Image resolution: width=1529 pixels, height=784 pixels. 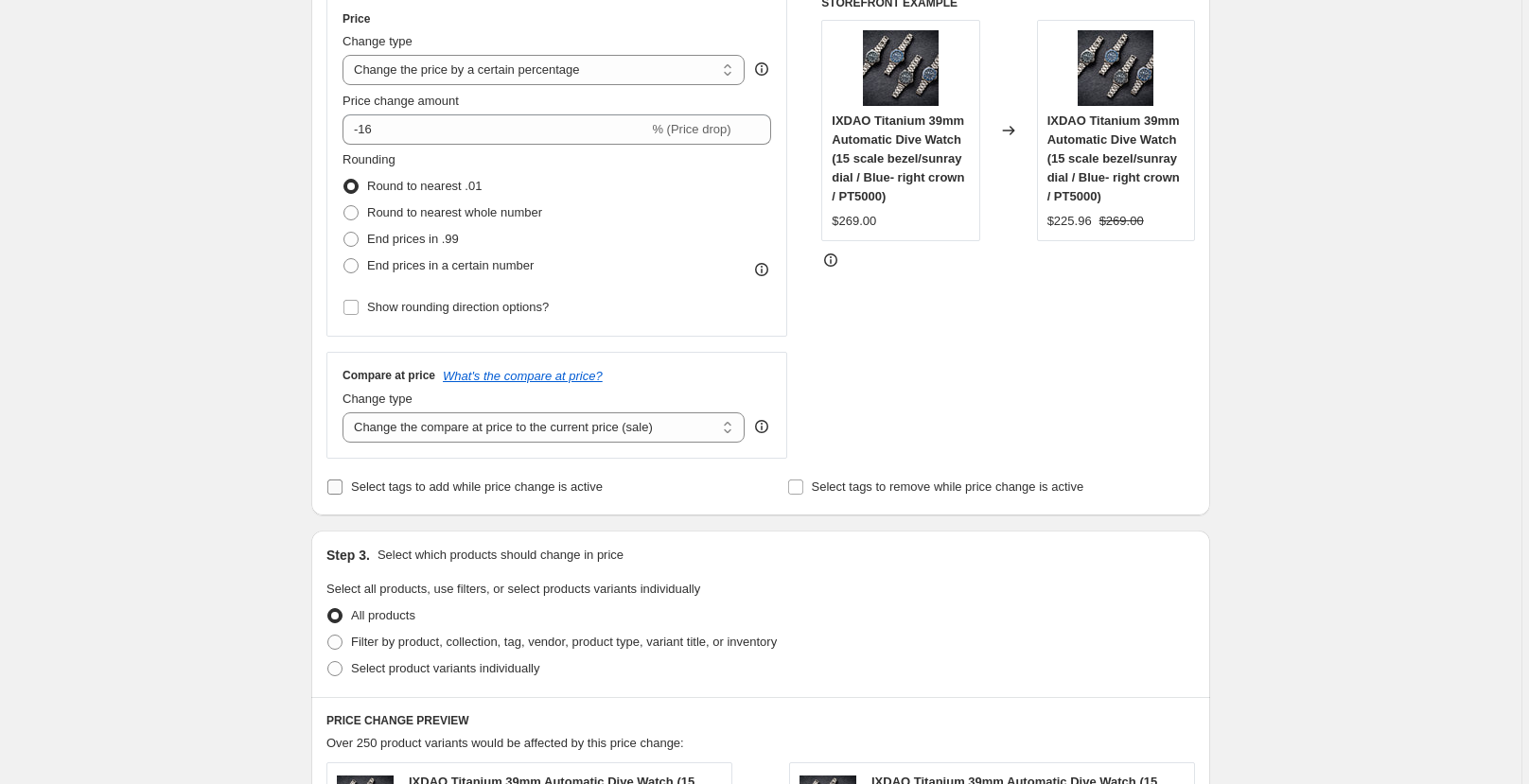 What do you see at coordinates (948, 486) in the screenshot?
I see `span: Select tags to remove while price change is active` at bounding box center [948, 486].